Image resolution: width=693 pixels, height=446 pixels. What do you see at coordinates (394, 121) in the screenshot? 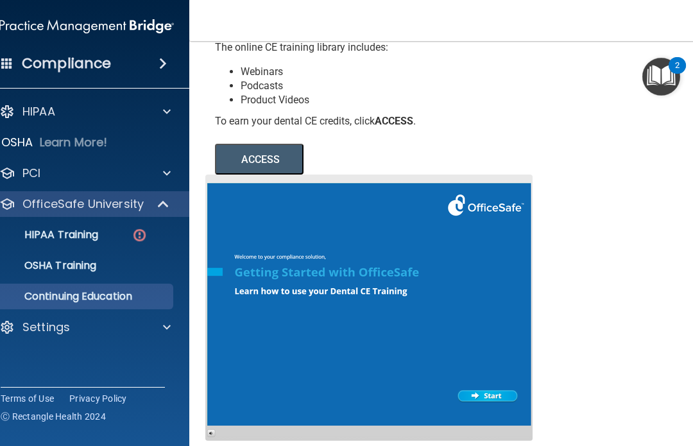
I see `b: ACCESS` at bounding box center [394, 121].